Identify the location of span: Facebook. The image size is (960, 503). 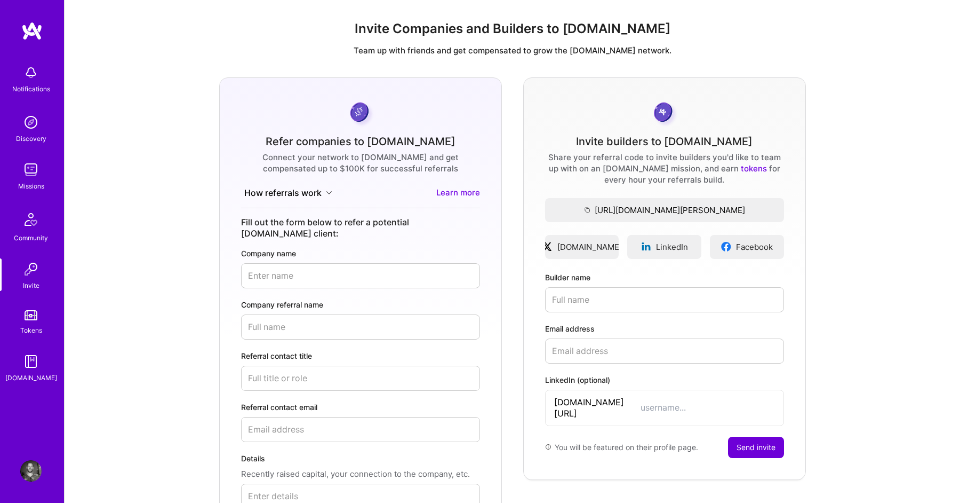
(754, 247).